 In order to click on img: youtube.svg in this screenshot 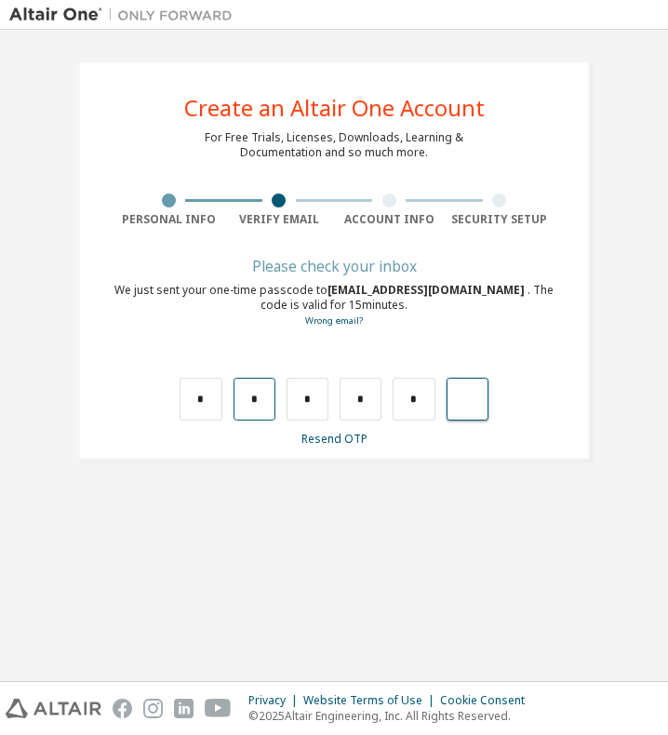, I will do `click(218, 708)`.